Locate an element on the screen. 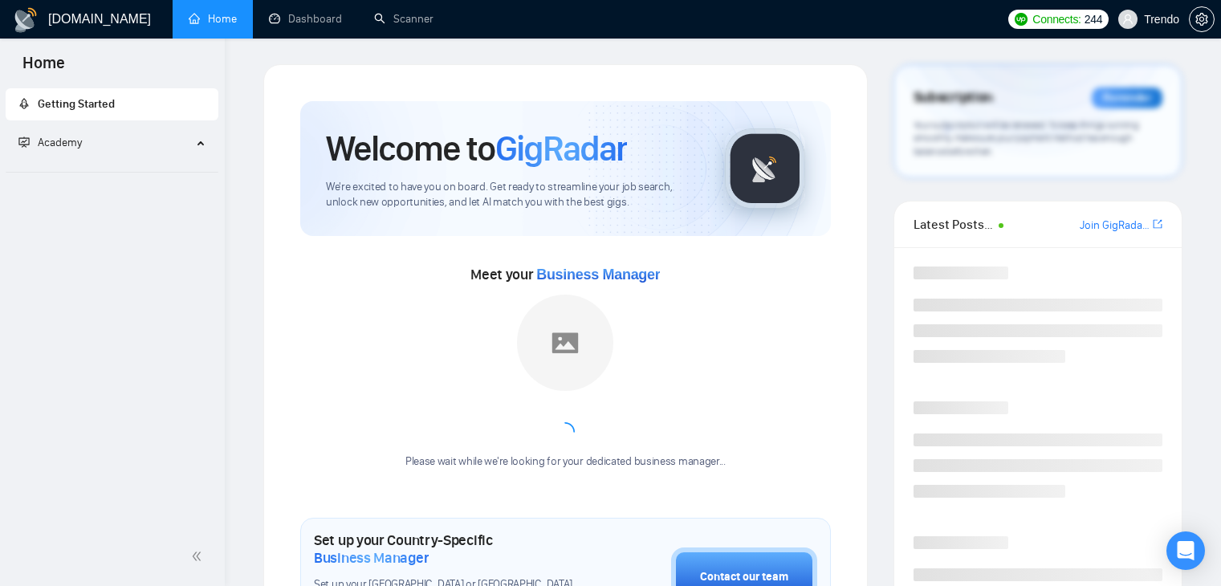 This screenshot has width=1221, height=586. img: logo is located at coordinates (26, 20).